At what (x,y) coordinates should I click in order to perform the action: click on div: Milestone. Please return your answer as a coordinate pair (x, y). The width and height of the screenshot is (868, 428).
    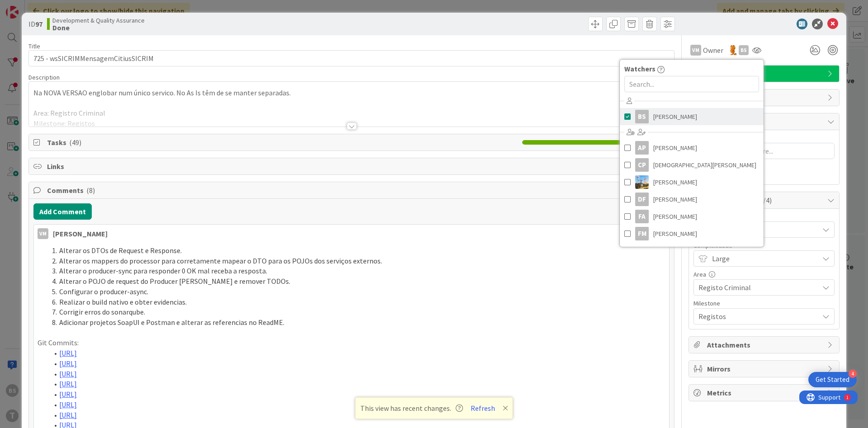
    Looking at the image, I should click on (764, 304).